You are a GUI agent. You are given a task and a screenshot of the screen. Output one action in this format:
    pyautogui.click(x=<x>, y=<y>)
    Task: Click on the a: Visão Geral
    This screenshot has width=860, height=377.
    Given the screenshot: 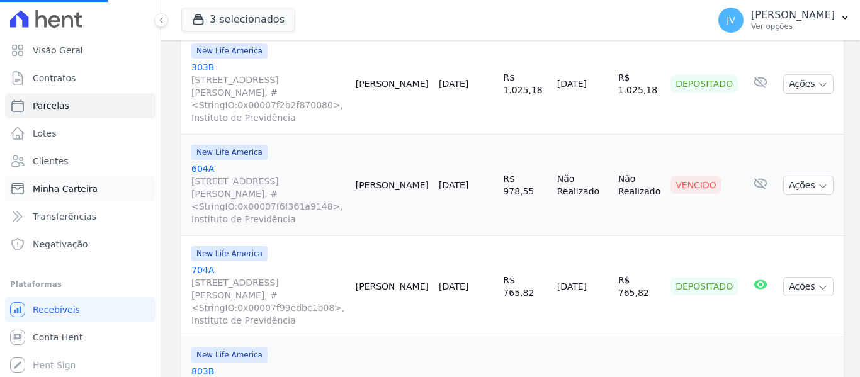 What is the action you would take?
    pyautogui.click(x=80, y=50)
    